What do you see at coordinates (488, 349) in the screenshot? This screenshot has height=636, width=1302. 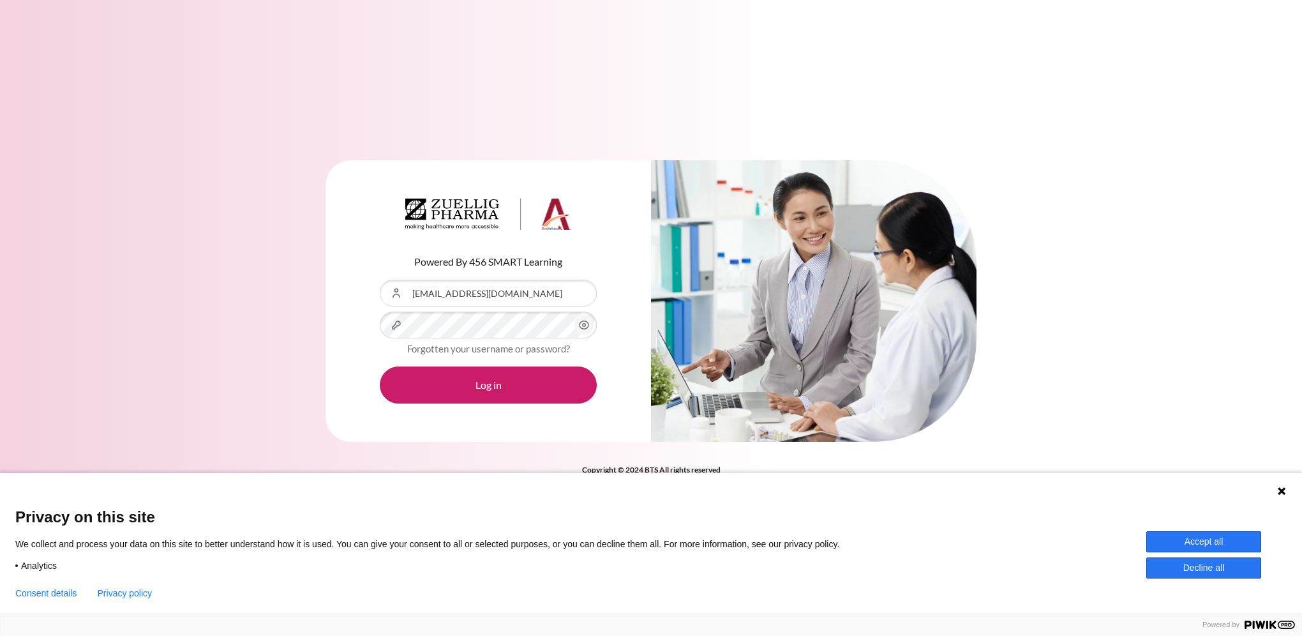 I see `a: Forgotten your username or password?` at bounding box center [488, 349].